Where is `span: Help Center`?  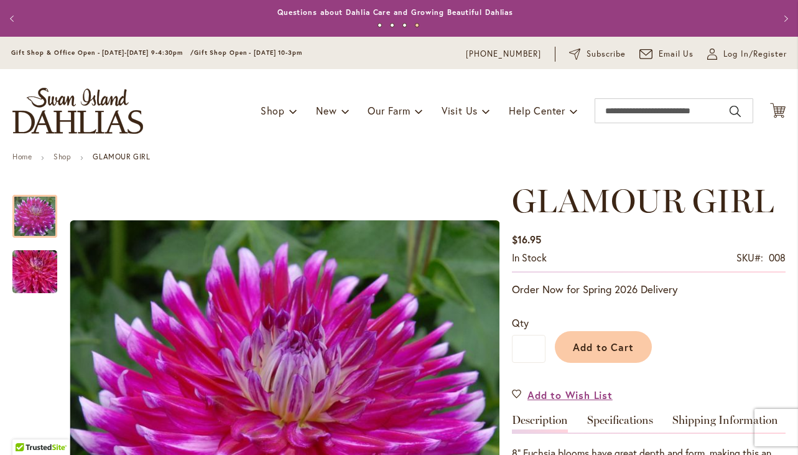
span: Help Center is located at coordinates (537, 110).